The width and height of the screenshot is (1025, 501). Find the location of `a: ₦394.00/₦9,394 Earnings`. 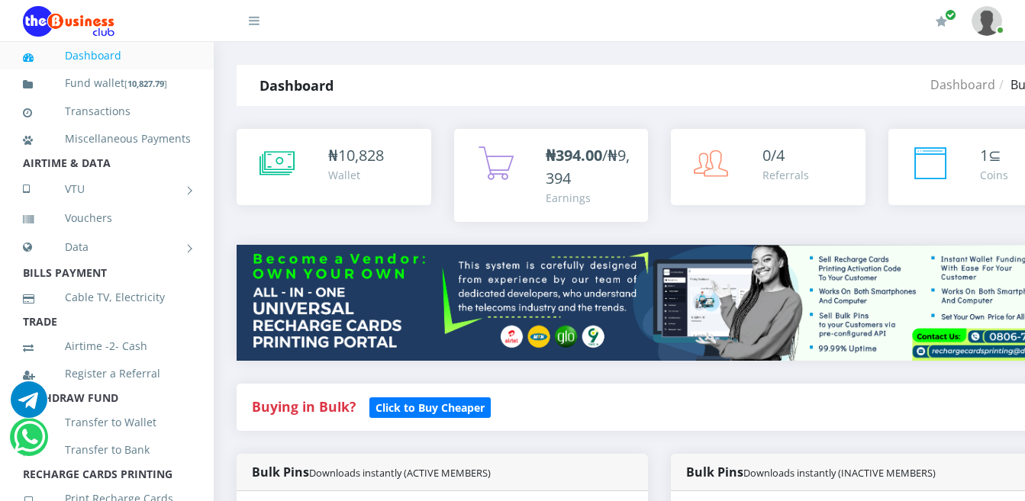

a: ₦394.00/₦9,394 Earnings is located at coordinates (551, 176).